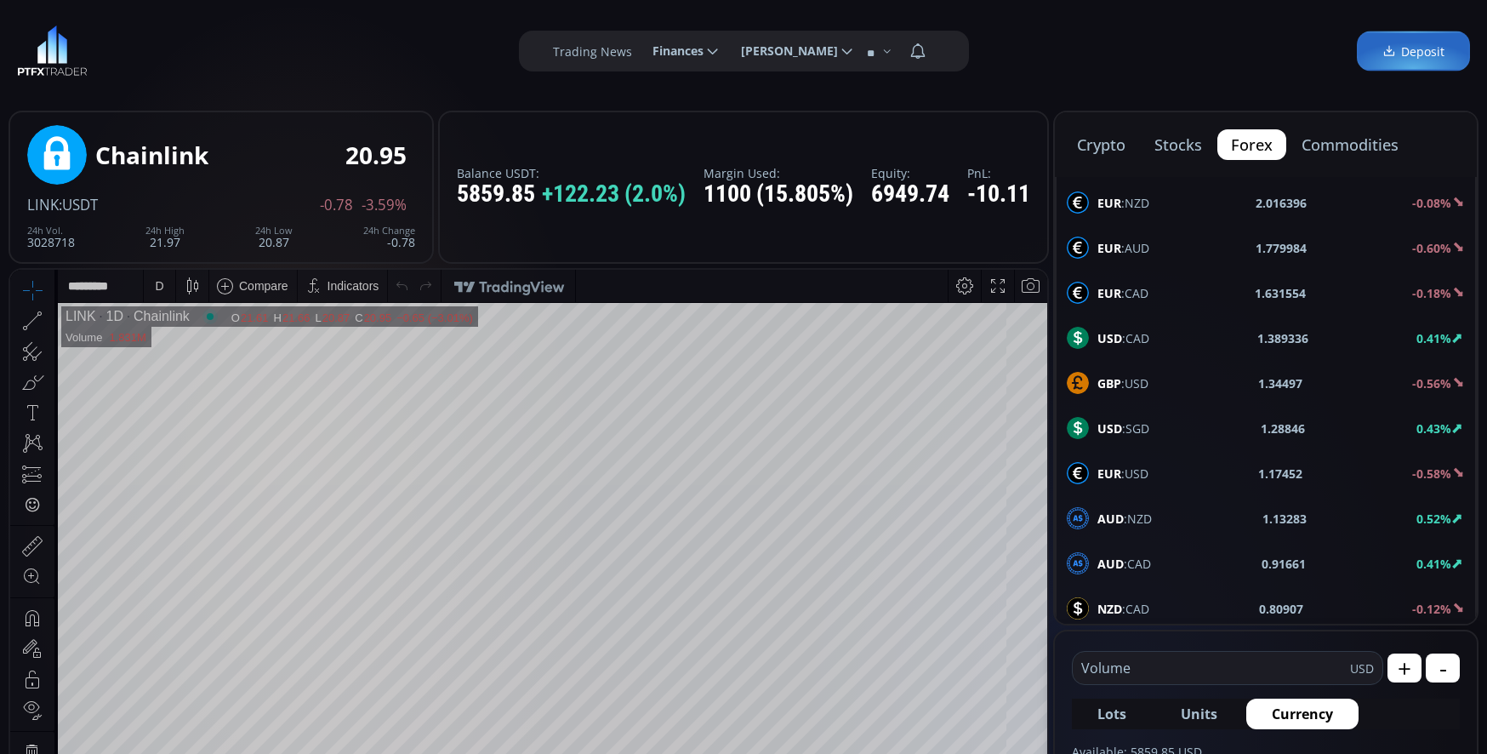 The height and width of the screenshot is (754, 1487). I want to click on b: 0.43%, so click(1434, 428).